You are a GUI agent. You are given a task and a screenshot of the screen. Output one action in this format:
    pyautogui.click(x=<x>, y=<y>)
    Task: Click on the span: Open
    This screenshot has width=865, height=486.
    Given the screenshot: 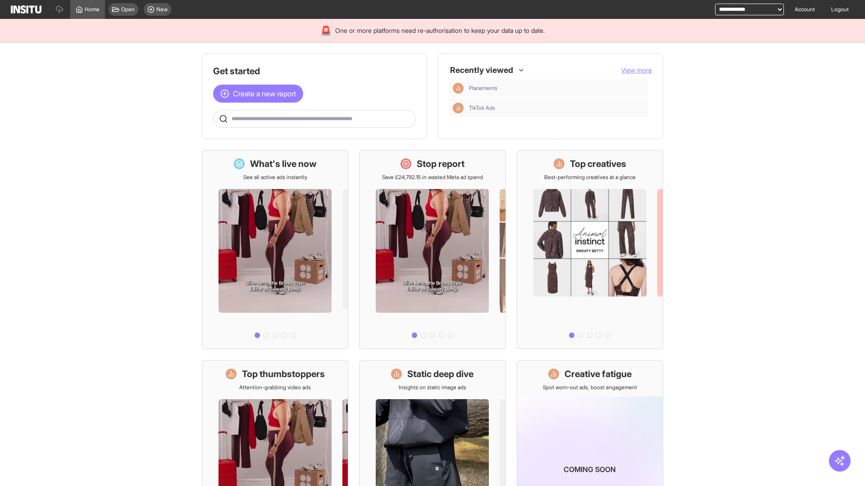 What is the action you would take?
    pyautogui.click(x=128, y=9)
    